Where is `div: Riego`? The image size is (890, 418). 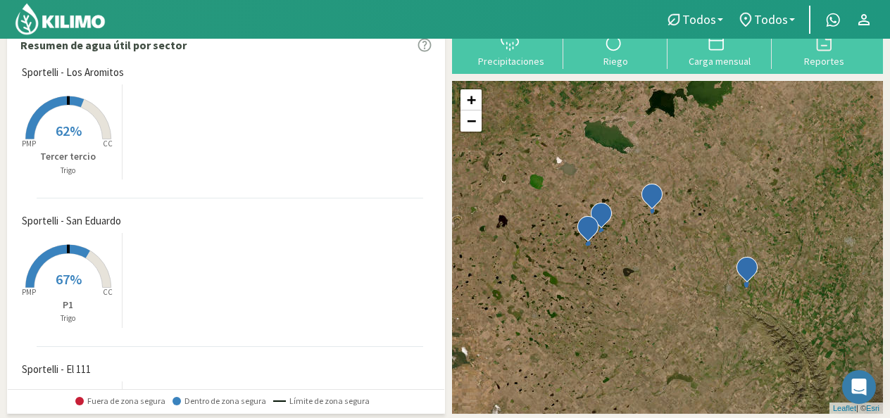 div: Riego is located at coordinates (615, 61).